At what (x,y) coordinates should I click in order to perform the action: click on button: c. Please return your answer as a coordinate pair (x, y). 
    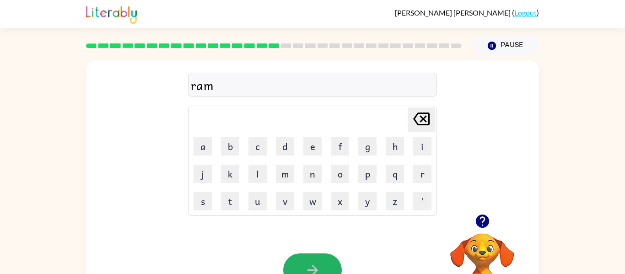
    Looking at the image, I should click on (258, 146).